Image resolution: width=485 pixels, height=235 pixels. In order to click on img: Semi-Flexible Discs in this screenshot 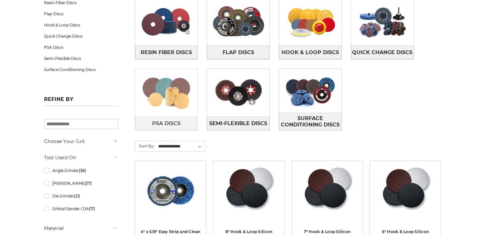, I will do `click(238, 93)`.